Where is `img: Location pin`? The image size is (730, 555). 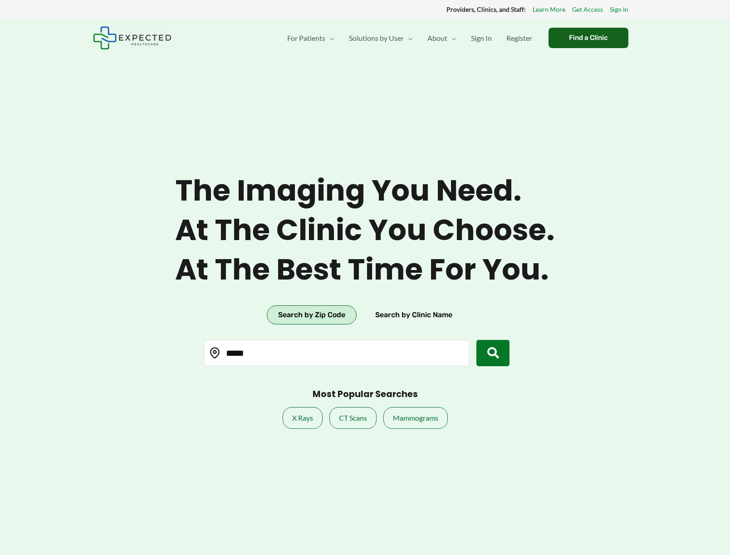
img: Location pin is located at coordinates (215, 353).